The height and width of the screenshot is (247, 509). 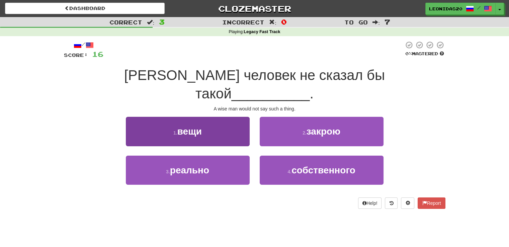 I want to click on span: Incorrect, so click(x=243, y=22).